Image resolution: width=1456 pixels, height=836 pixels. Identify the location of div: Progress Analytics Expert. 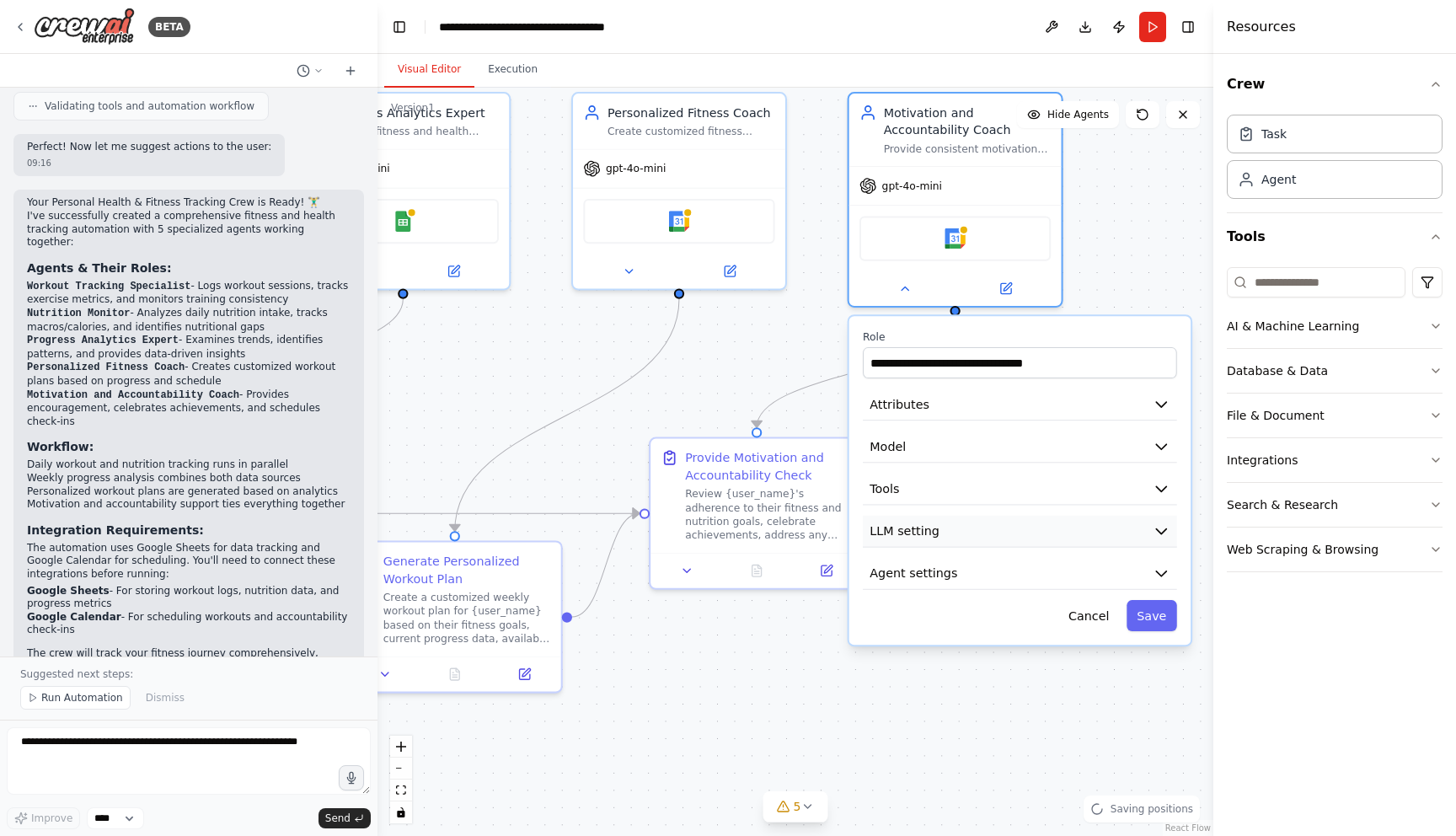
(415, 112).